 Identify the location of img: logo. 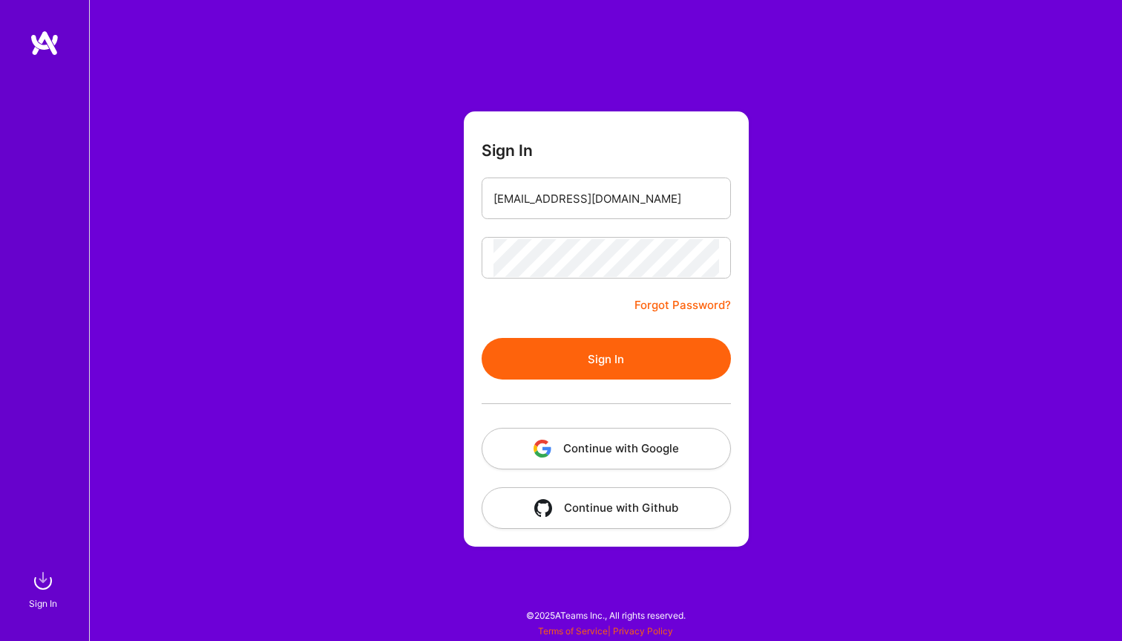
(45, 43).